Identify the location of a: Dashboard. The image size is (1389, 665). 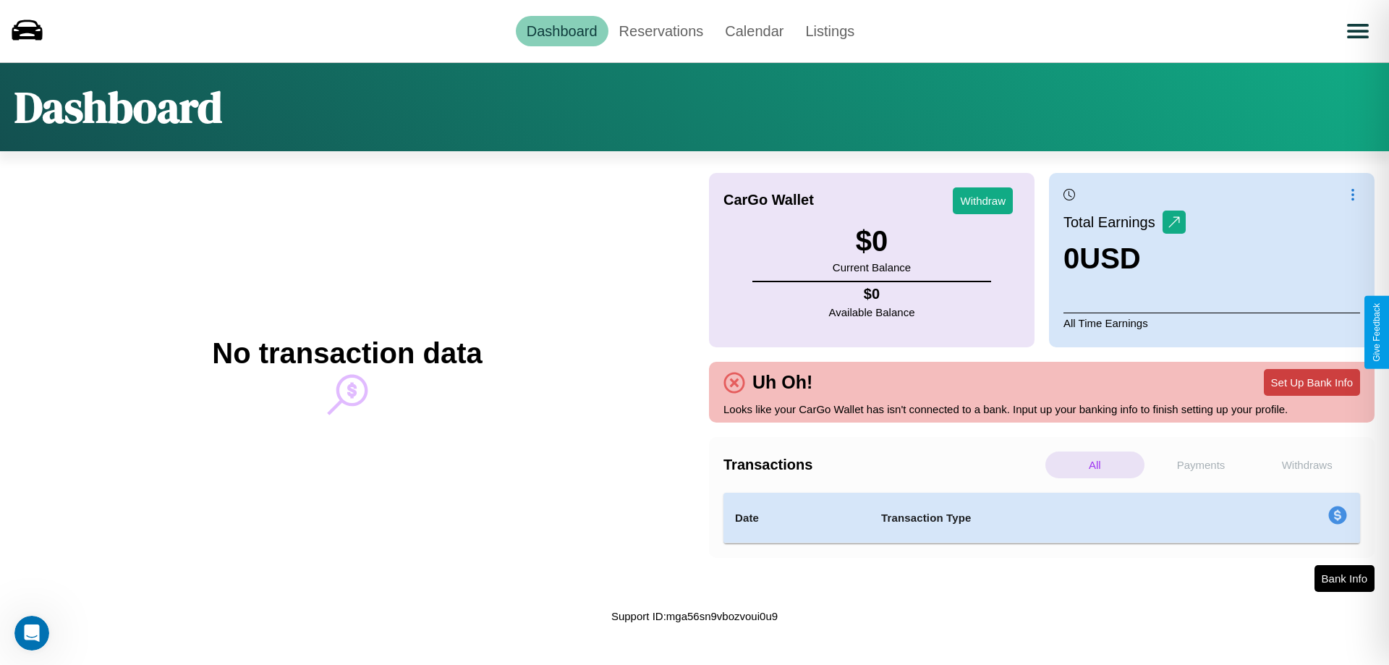
(562, 31).